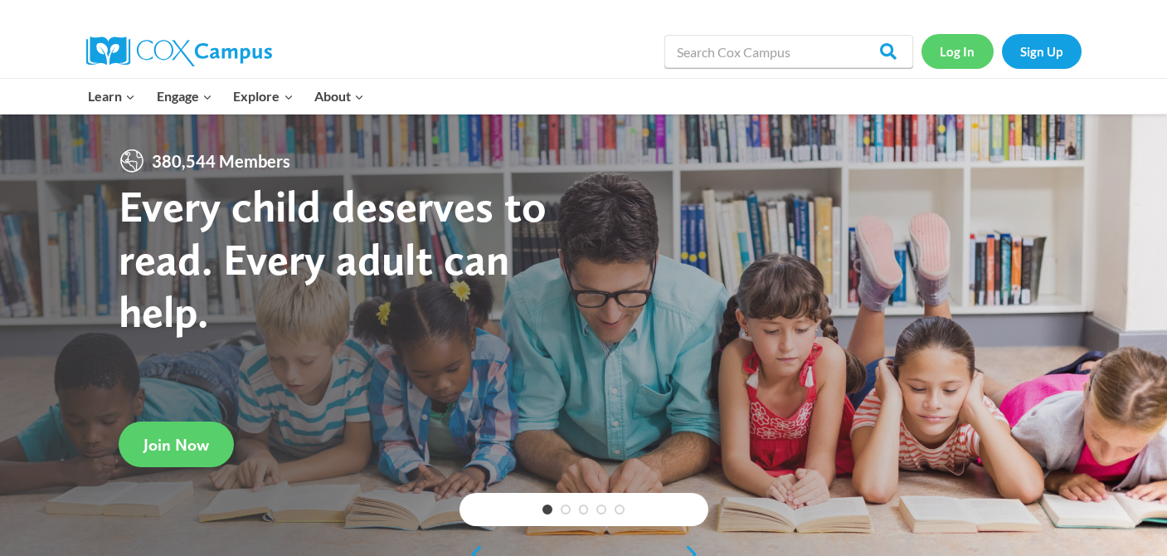 This screenshot has width=1167, height=556. I want to click on a: 3, so click(584, 509).